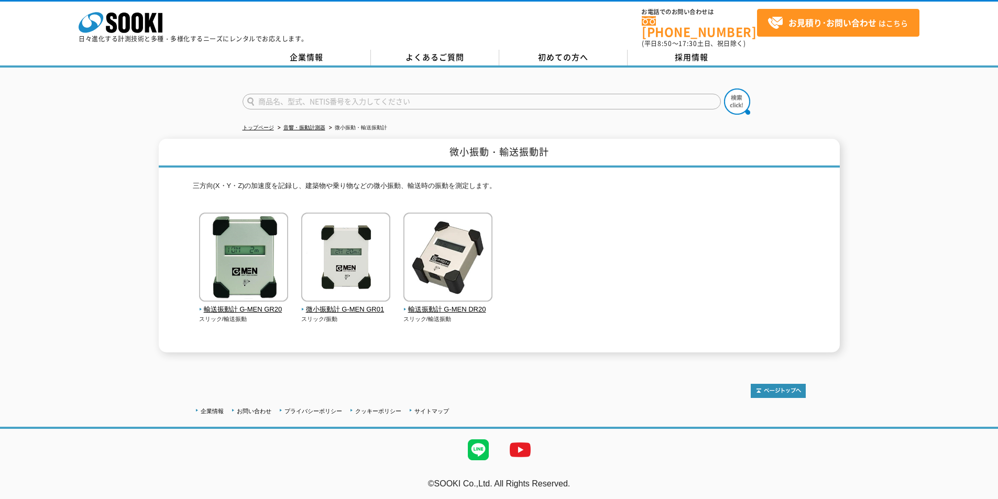  Describe the element at coordinates (448, 258) in the screenshot. I see `img: 輸送振動計 G-MEN DR20` at that location.